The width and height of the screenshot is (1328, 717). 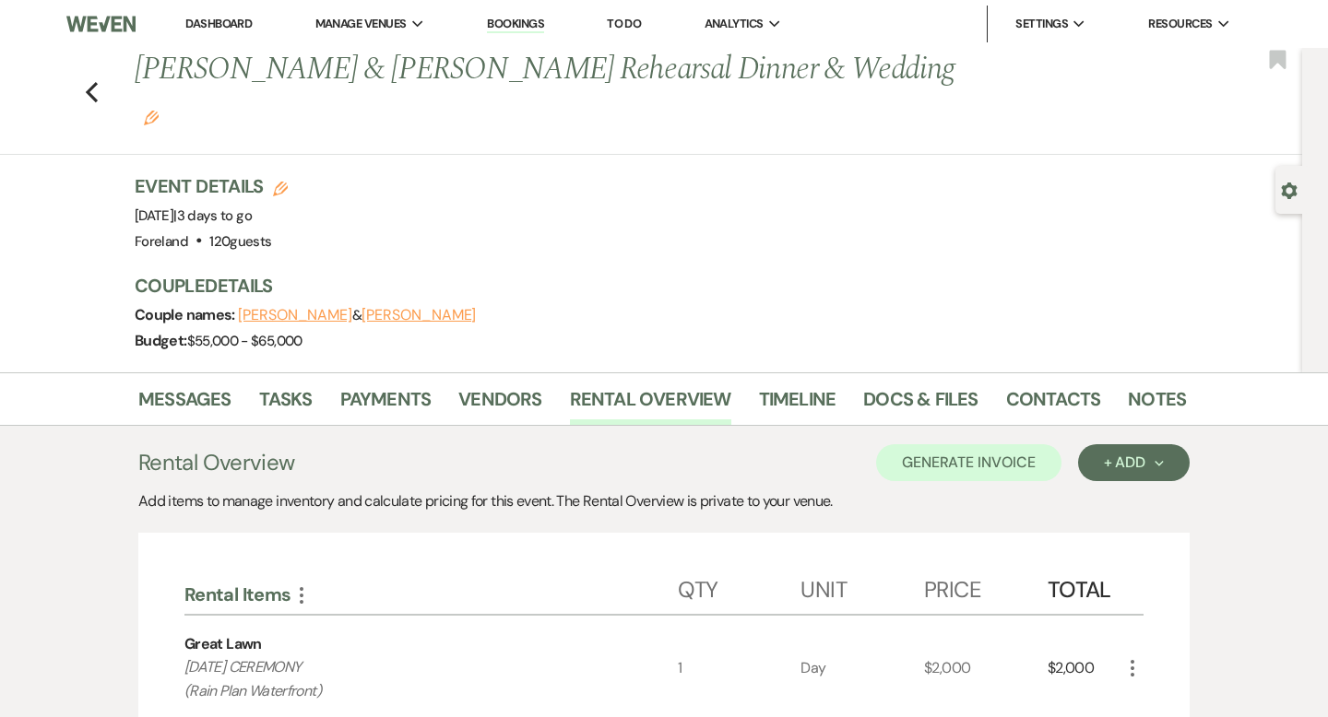 I want to click on a: To Do, so click(x=623, y=23).